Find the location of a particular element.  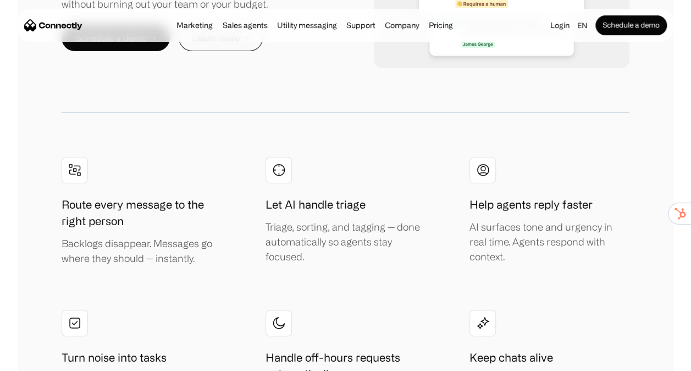

h1: Keep chats alive is located at coordinates (511, 357).